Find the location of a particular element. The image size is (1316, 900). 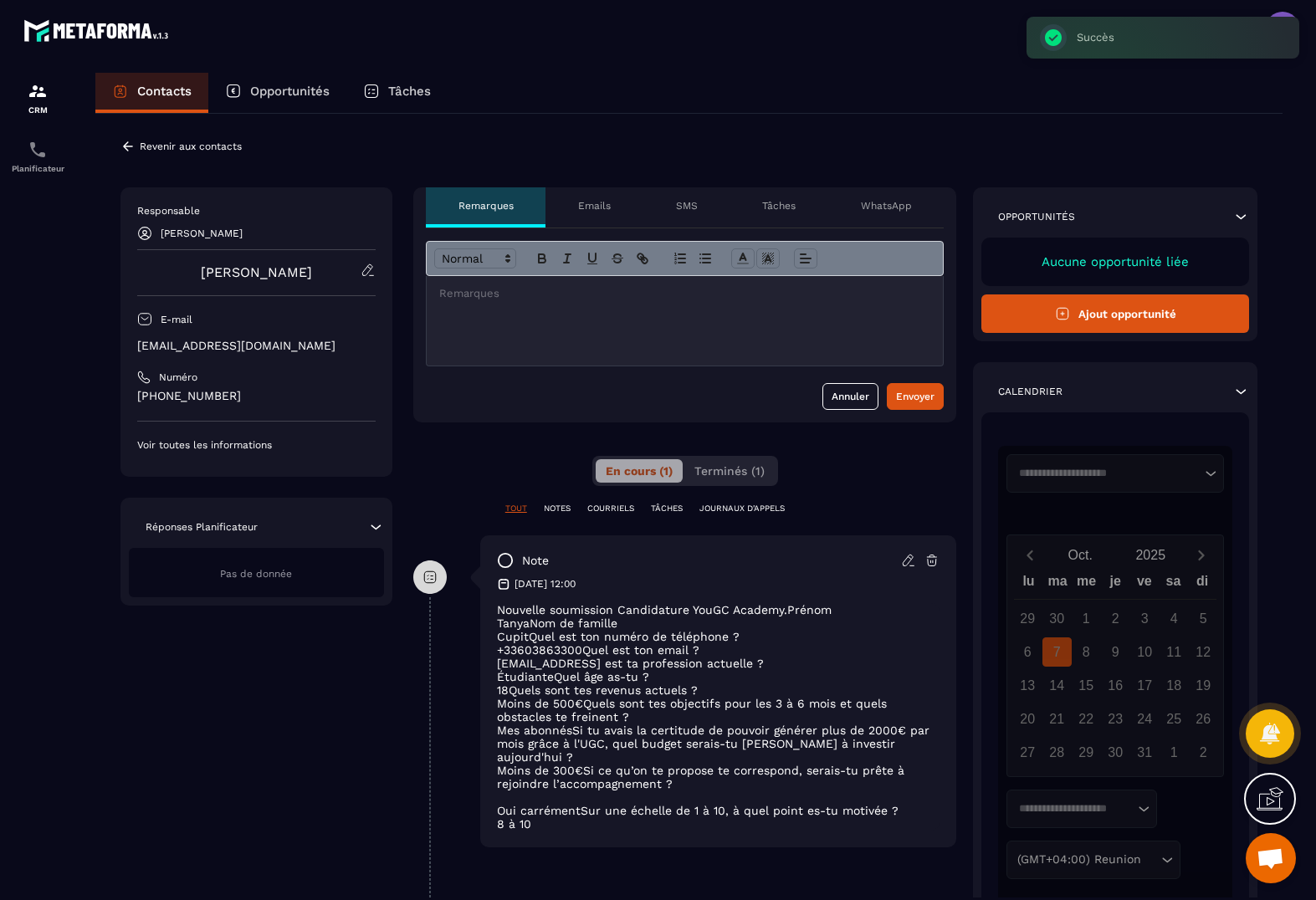

a: schedulerschedulerPlanificateur is located at coordinates (38, 156).